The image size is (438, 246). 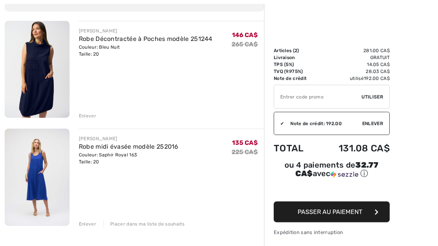 What do you see at coordinates (376, 78) in the screenshot?
I see `span: 192.00 CA$` at bounding box center [376, 78].